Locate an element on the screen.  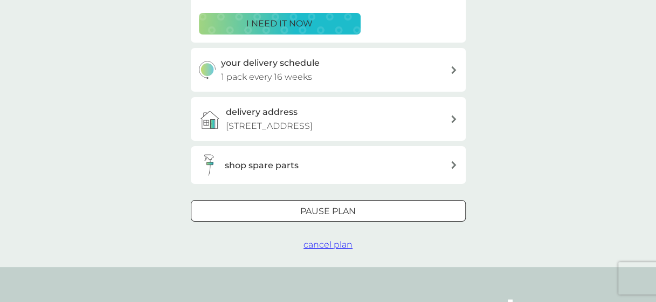
p: i need it now is located at coordinates (279, 24).